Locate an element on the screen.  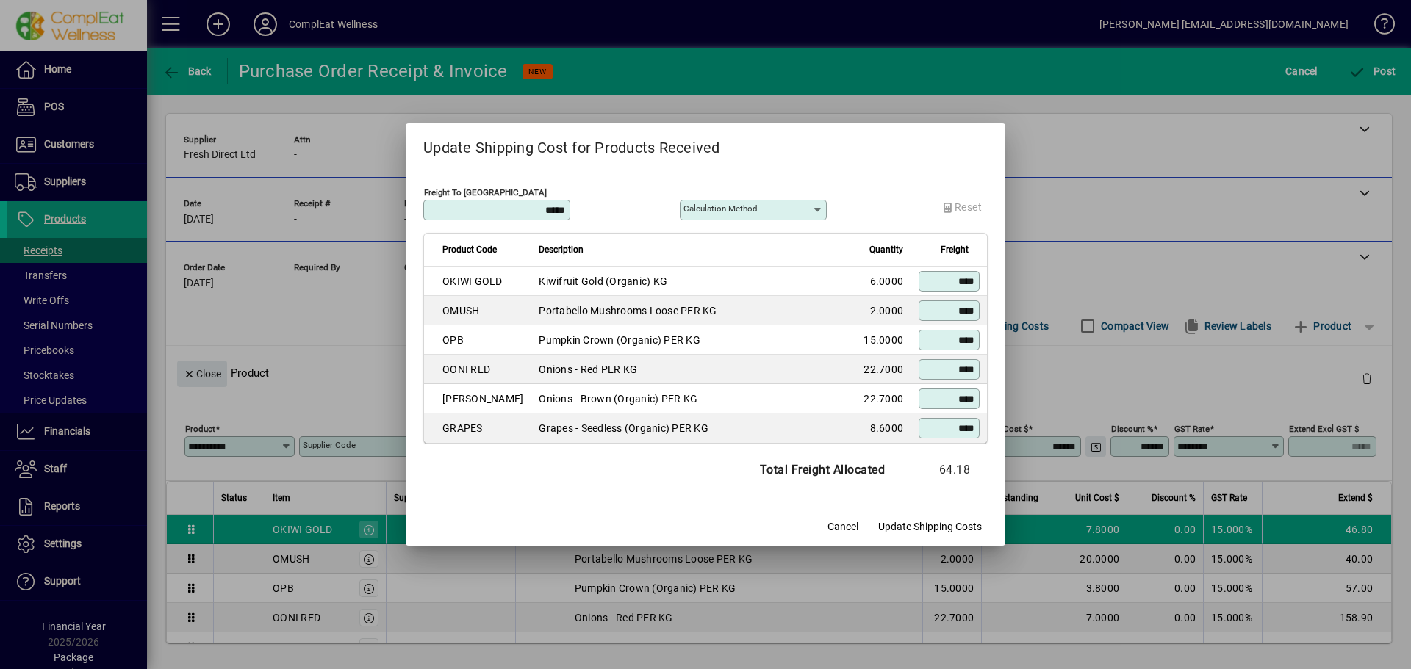
span: Quantity is located at coordinates (886, 250).